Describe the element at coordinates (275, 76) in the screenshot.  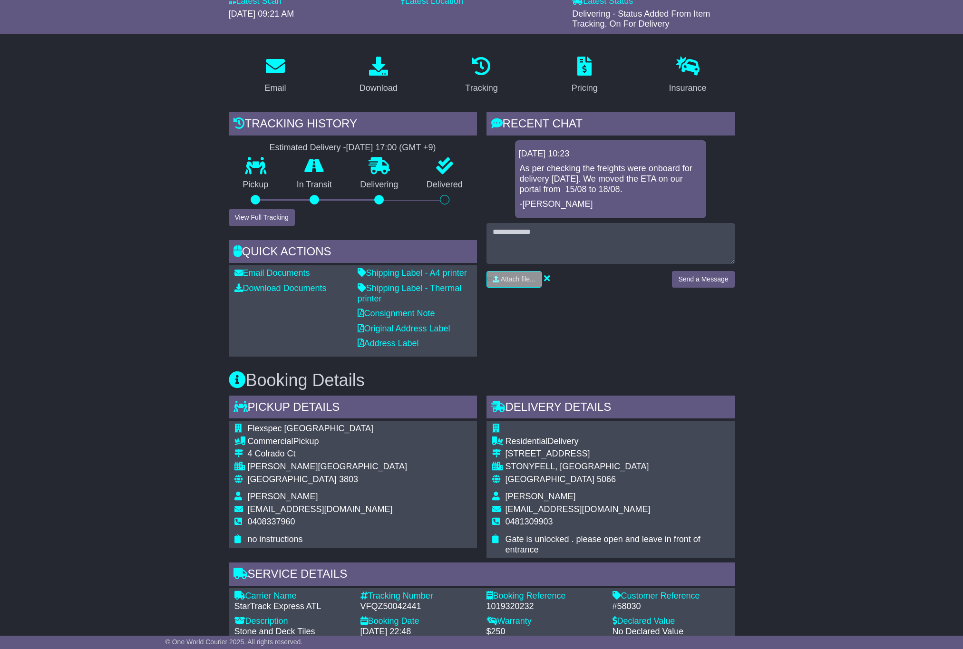
I see `a: Email` at that location.